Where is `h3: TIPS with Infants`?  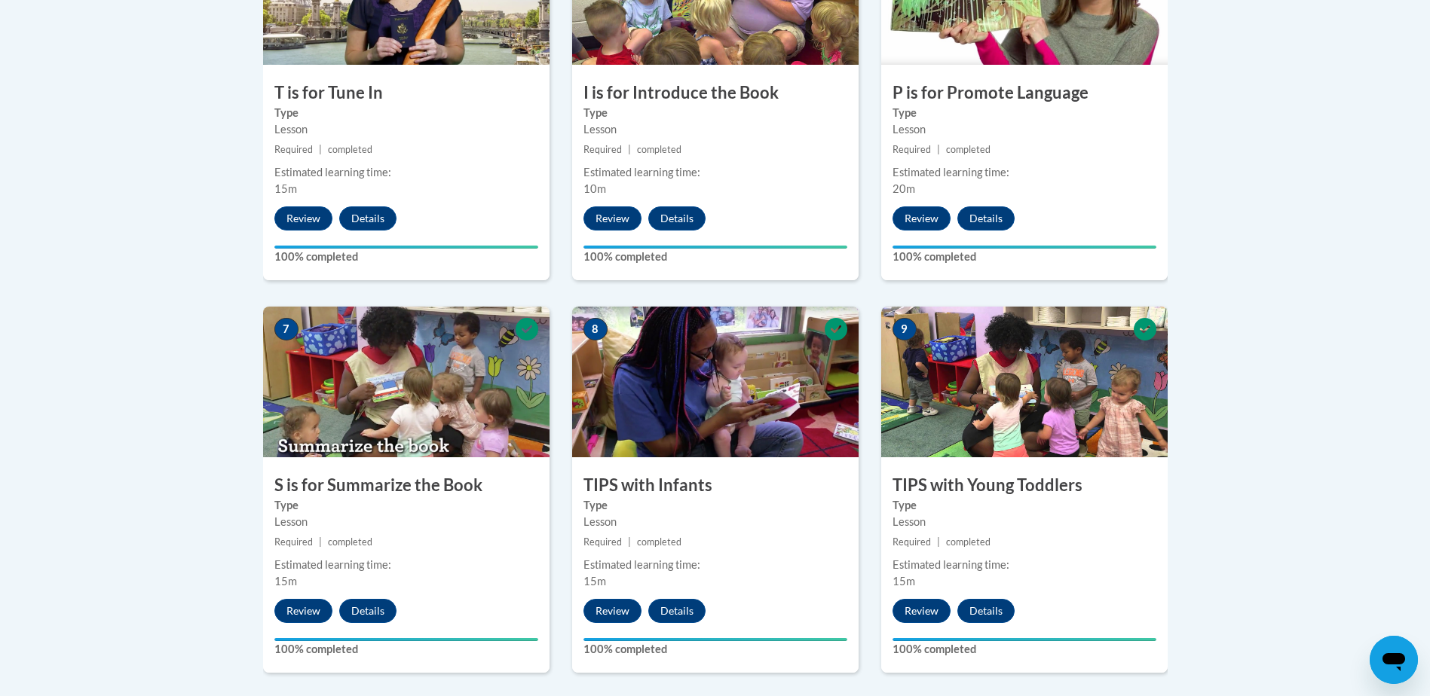
h3: TIPS with Infants is located at coordinates (715, 485).